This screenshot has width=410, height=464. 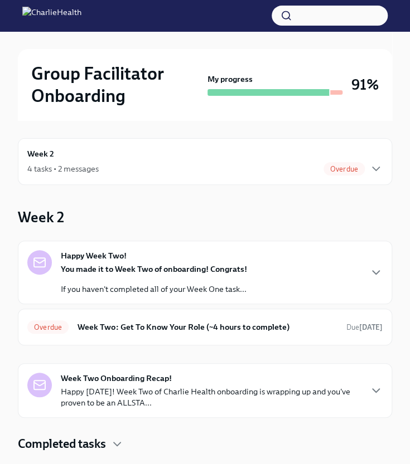 What do you see at coordinates (94, 256) in the screenshot?
I see `strong: Happy Week Two!` at bounding box center [94, 256].